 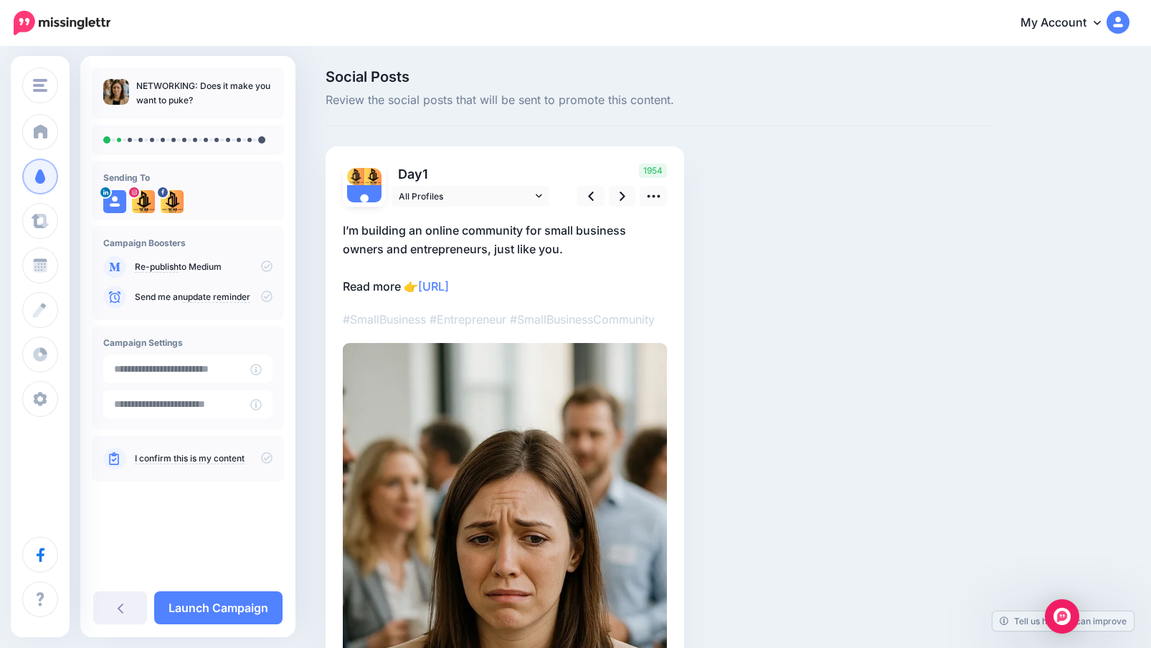 What do you see at coordinates (658, 77) in the screenshot?
I see `span: Social Posts` at bounding box center [658, 77].